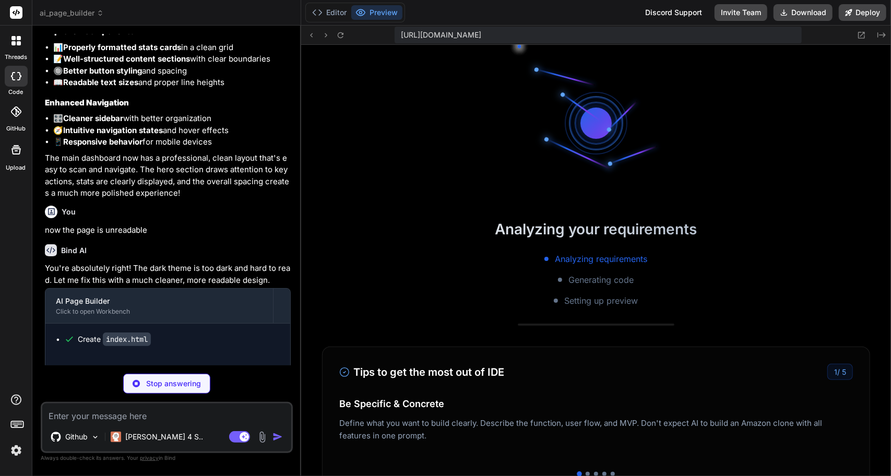  Describe the element at coordinates (113, 130) in the screenshot. I see `strong: Intuitive navigation states` at that location.